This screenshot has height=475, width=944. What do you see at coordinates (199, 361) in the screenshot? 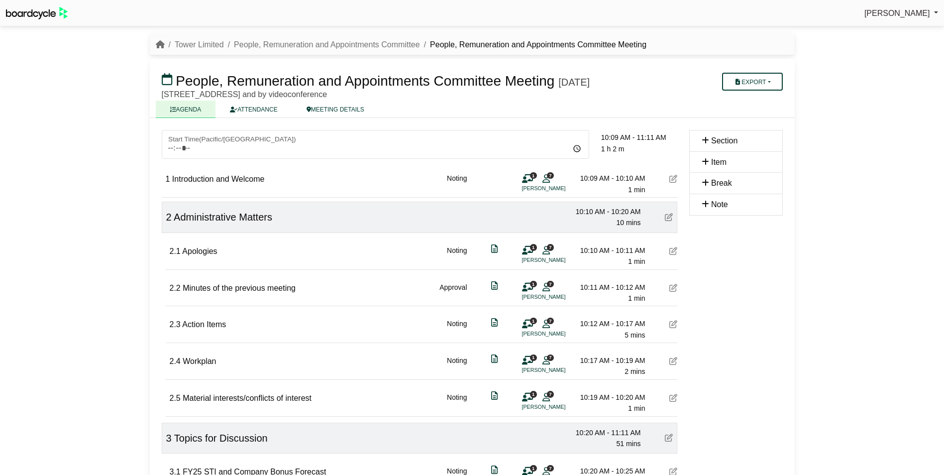
I see `span: Workplan` at bounding box center [199, 361].